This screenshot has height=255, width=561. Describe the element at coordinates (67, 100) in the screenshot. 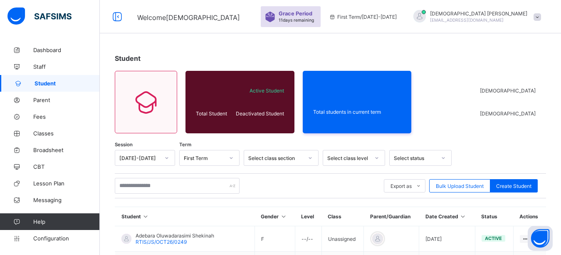

I see `span: Parent` at that location.